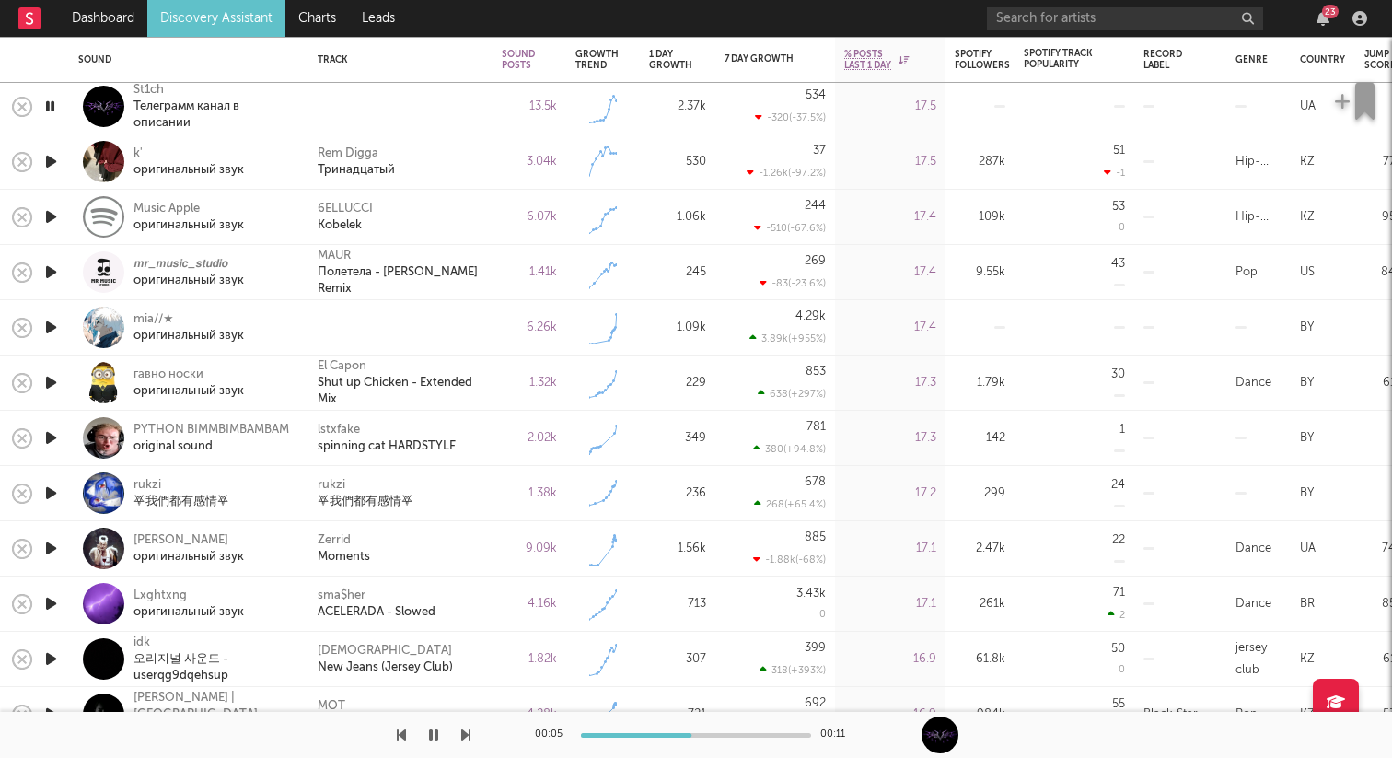 This screenshot has width=1392, height=758. What do you see at coordinates (677, 659) in the screenshot?
I see `div: 307` at bounding box center [677, 659].